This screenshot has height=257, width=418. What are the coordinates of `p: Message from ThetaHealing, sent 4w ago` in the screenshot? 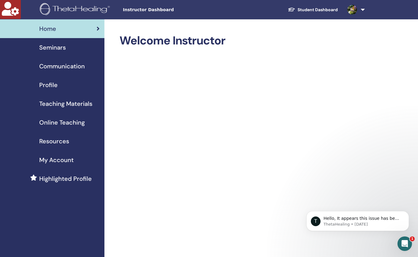 It's located at (65, 26).